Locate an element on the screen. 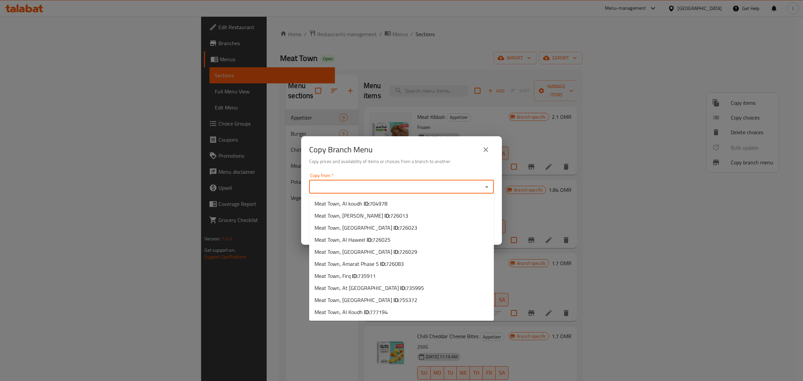 The image size is (803, 381). span: 735995 is located at coordinates (415, 288).